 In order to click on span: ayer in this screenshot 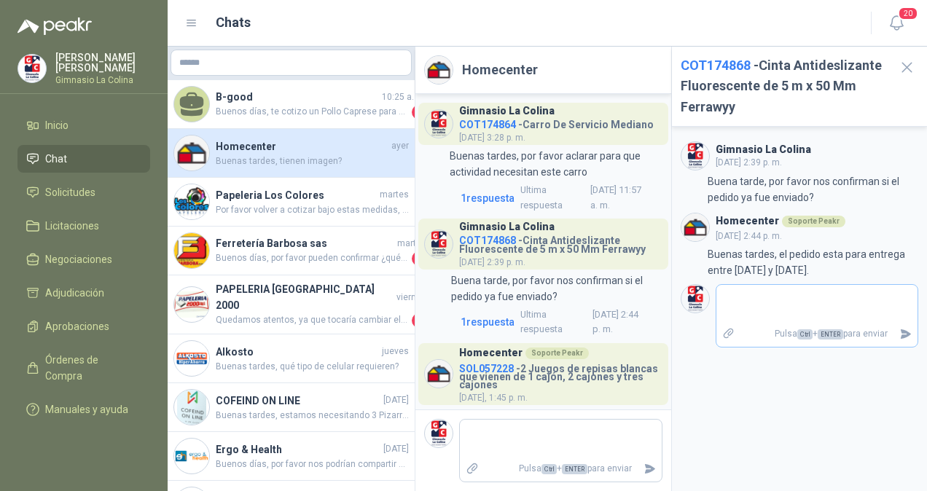, I will do `click(400, 146)`.